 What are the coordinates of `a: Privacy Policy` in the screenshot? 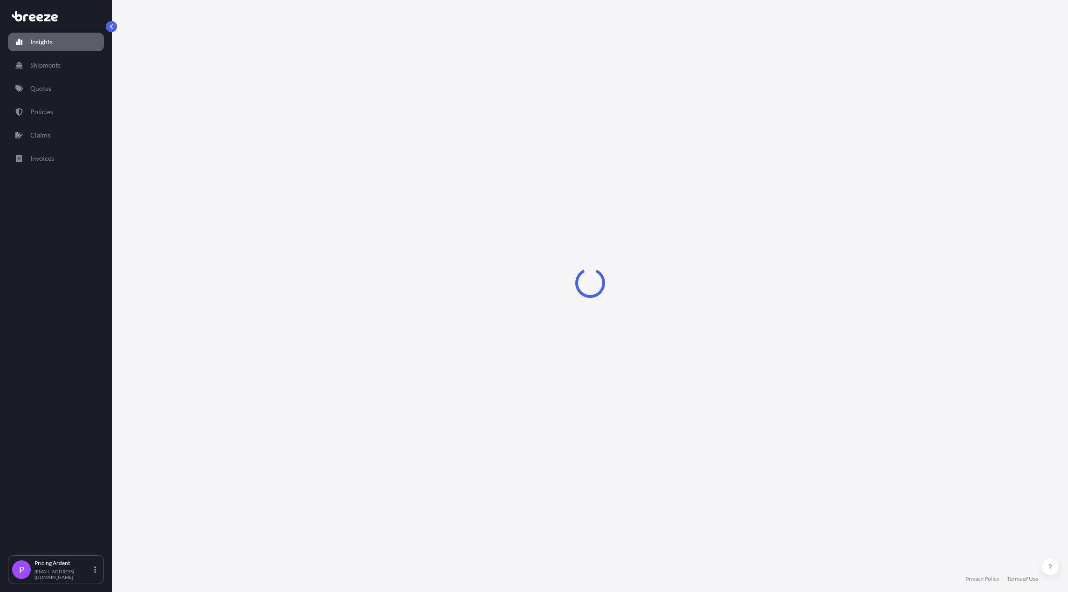 It's located at (982, 579).